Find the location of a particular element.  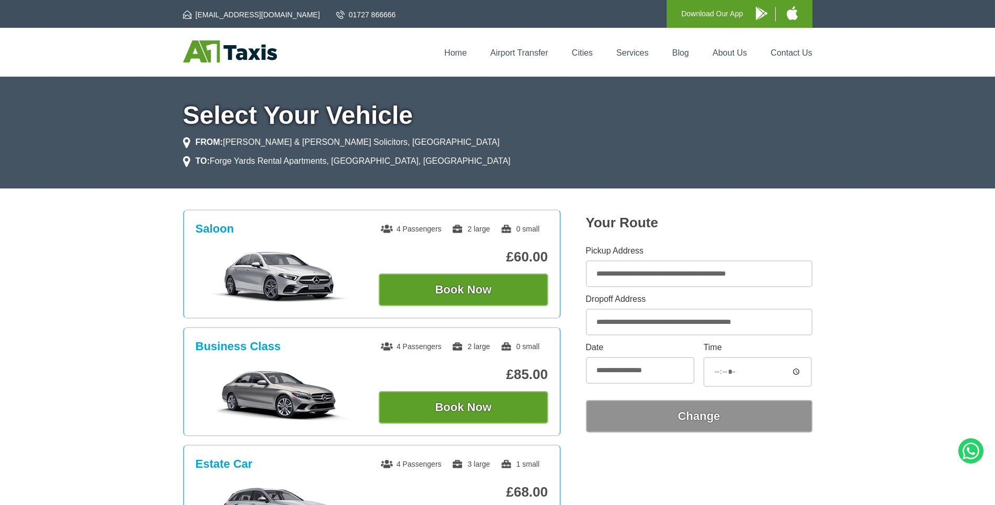

strong: TO: is located at coordinates (203, 161).